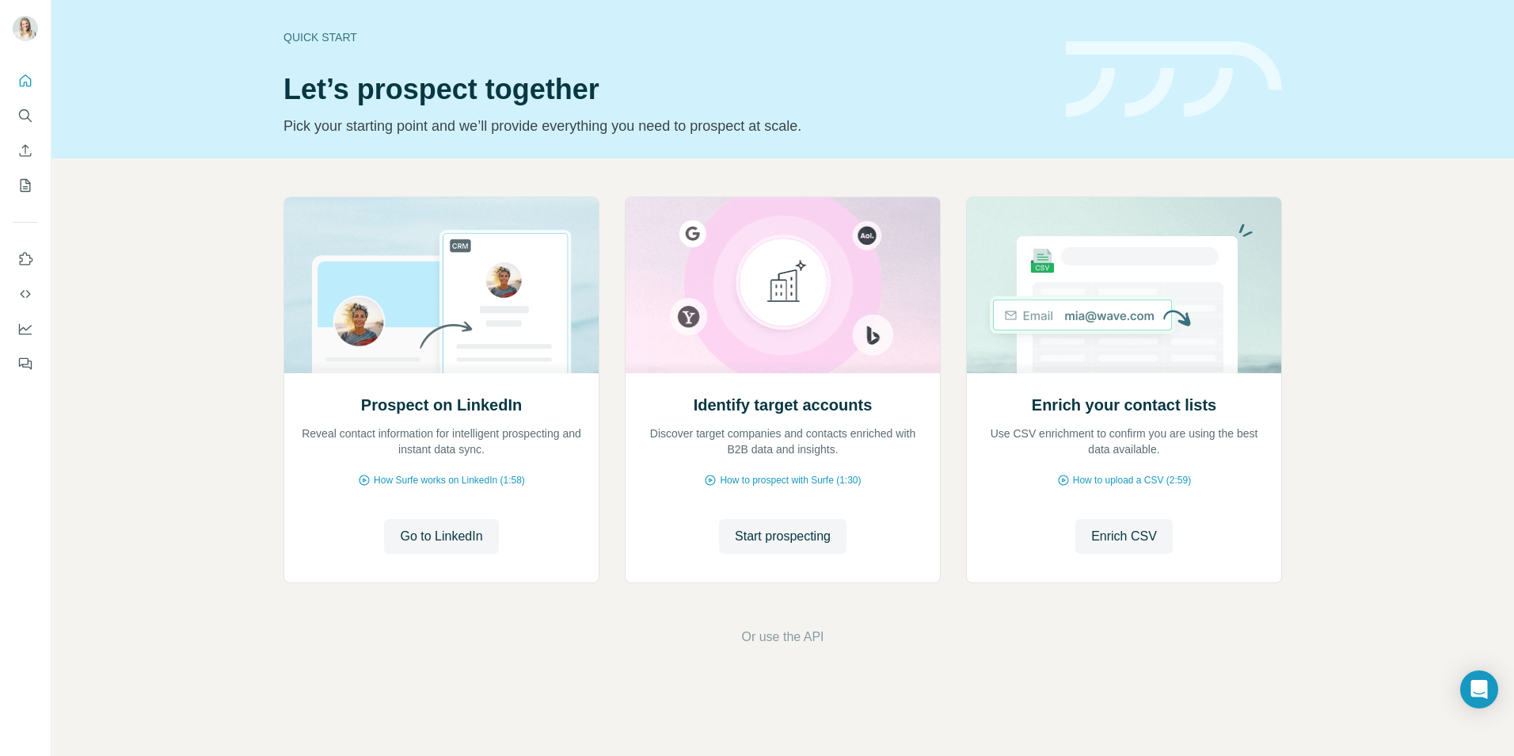  What do you see at coordinates (25, 329) in the screenshot?
I see `button: Dashboard` at bounding box center [25, 329].